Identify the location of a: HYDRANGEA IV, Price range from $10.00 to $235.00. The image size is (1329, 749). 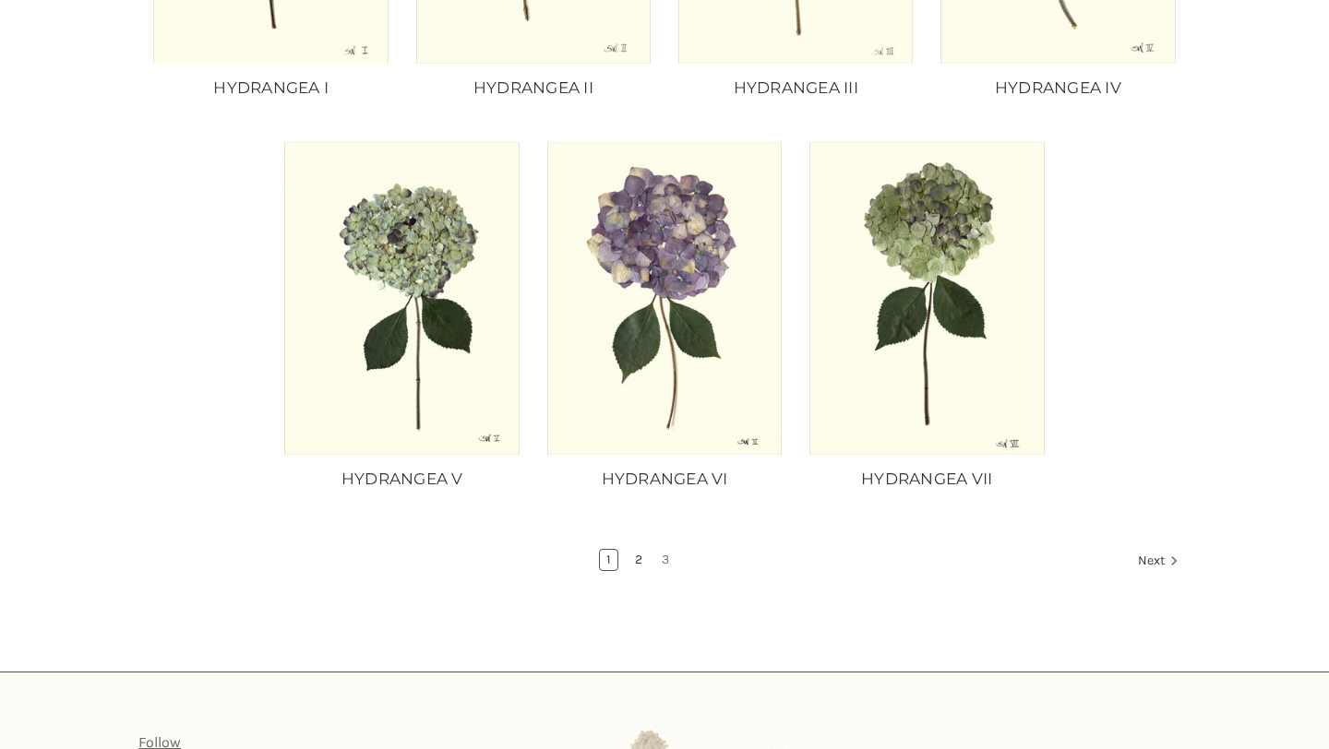
(1057, 89).